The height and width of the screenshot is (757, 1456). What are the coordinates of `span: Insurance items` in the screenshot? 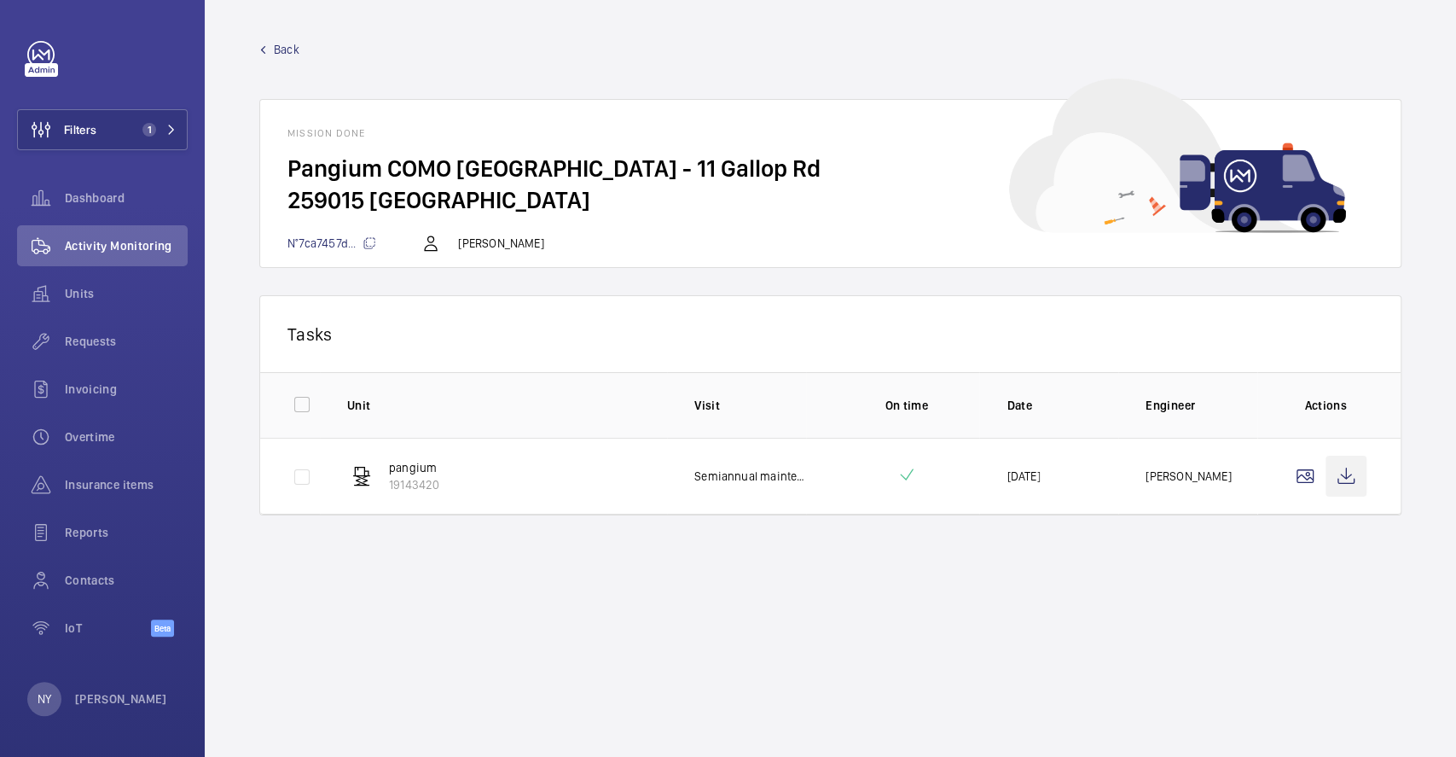 It's located at (126, 485).